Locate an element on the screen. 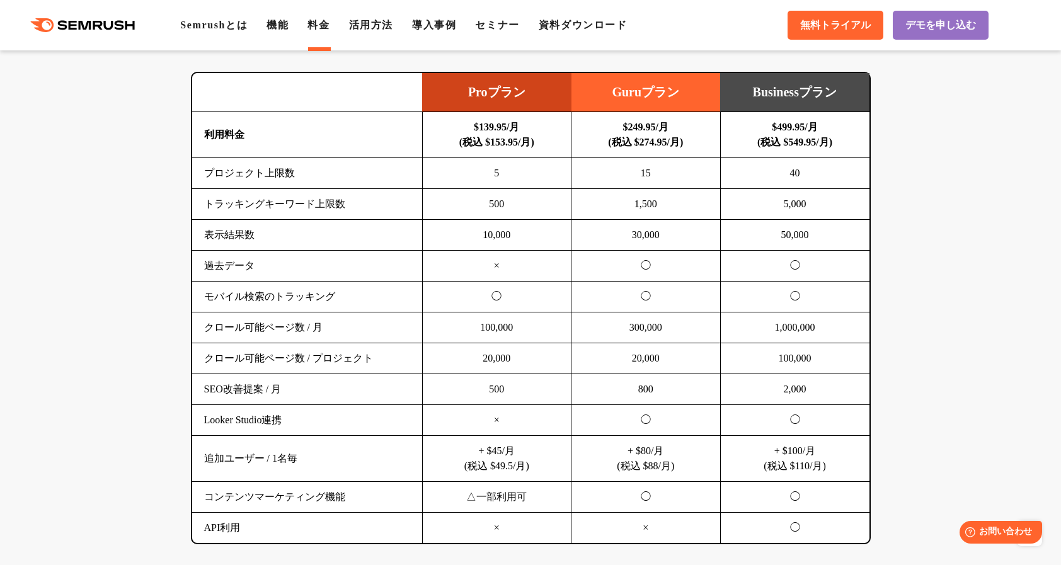 The image size is (1061, 565). td: 追加ユーザー / 1名毎 is located at coordinates (308, 459).